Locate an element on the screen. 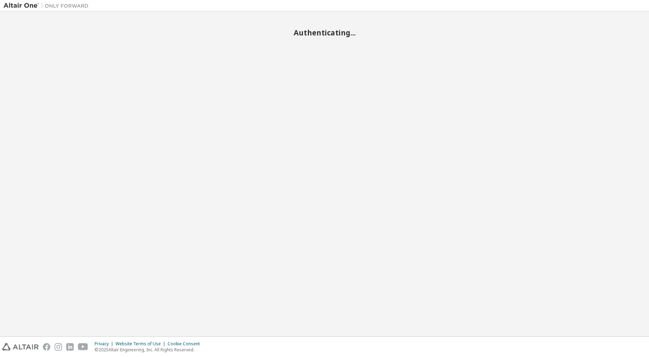 This screenshot has height=357, width=649. img: altair_logo.svg is located at coordinates (20, 346).